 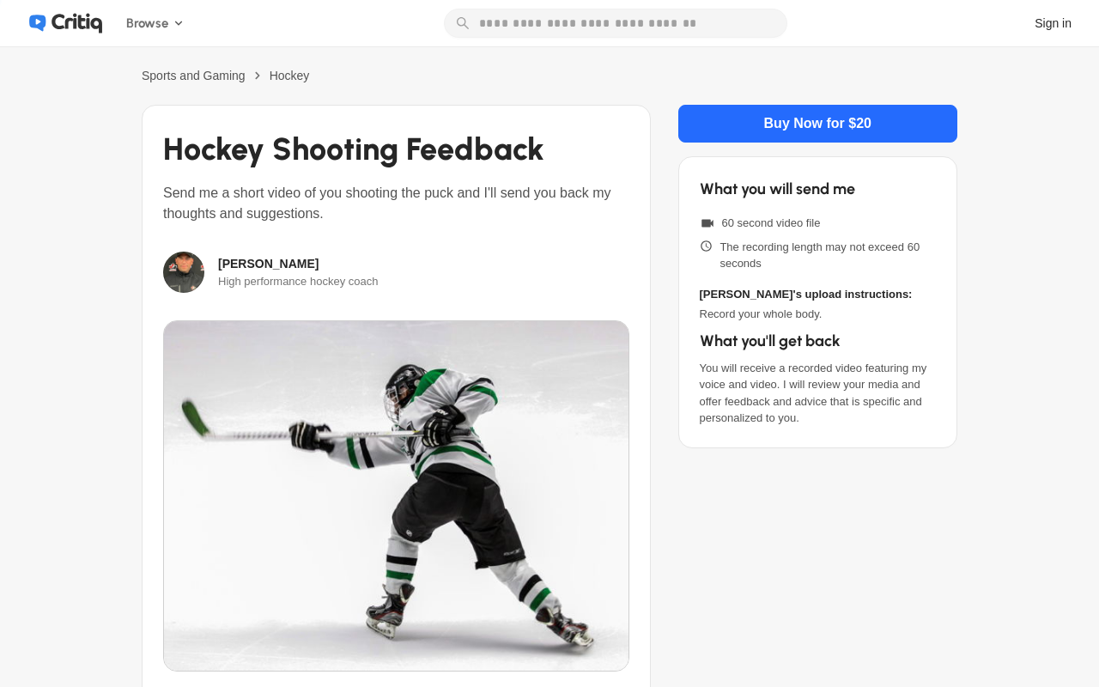 I want to click on span: The recording length may not exceed 60 seconds, so click(x=827, y=255).